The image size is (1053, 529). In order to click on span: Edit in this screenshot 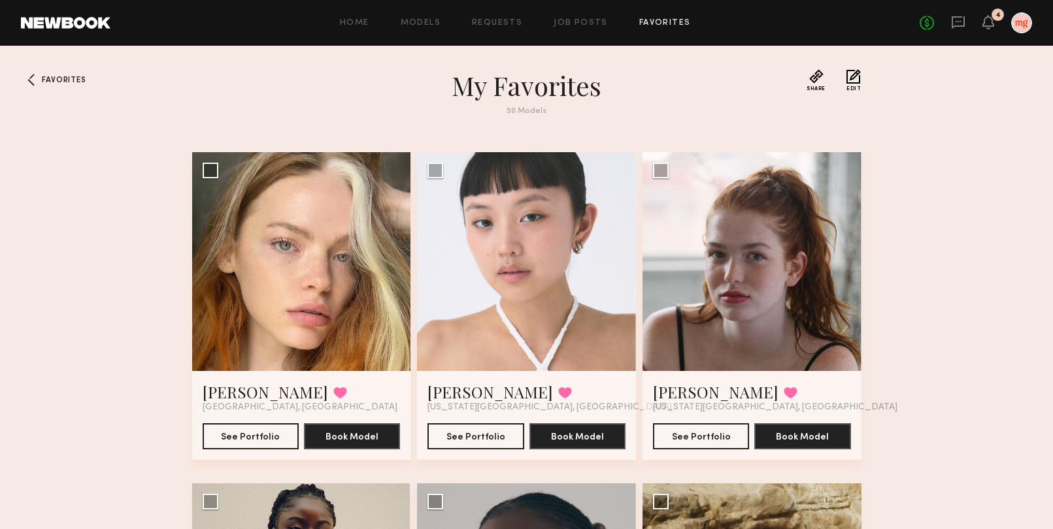, I will do `click(854, 89)`.